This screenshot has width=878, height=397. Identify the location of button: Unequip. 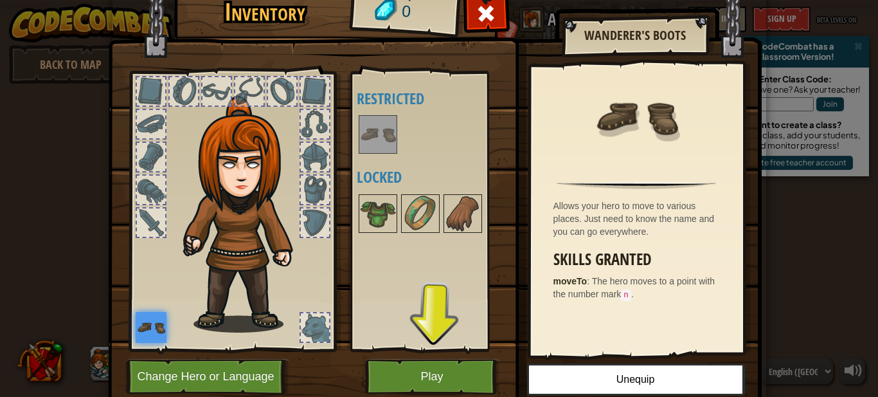
(636, 379).